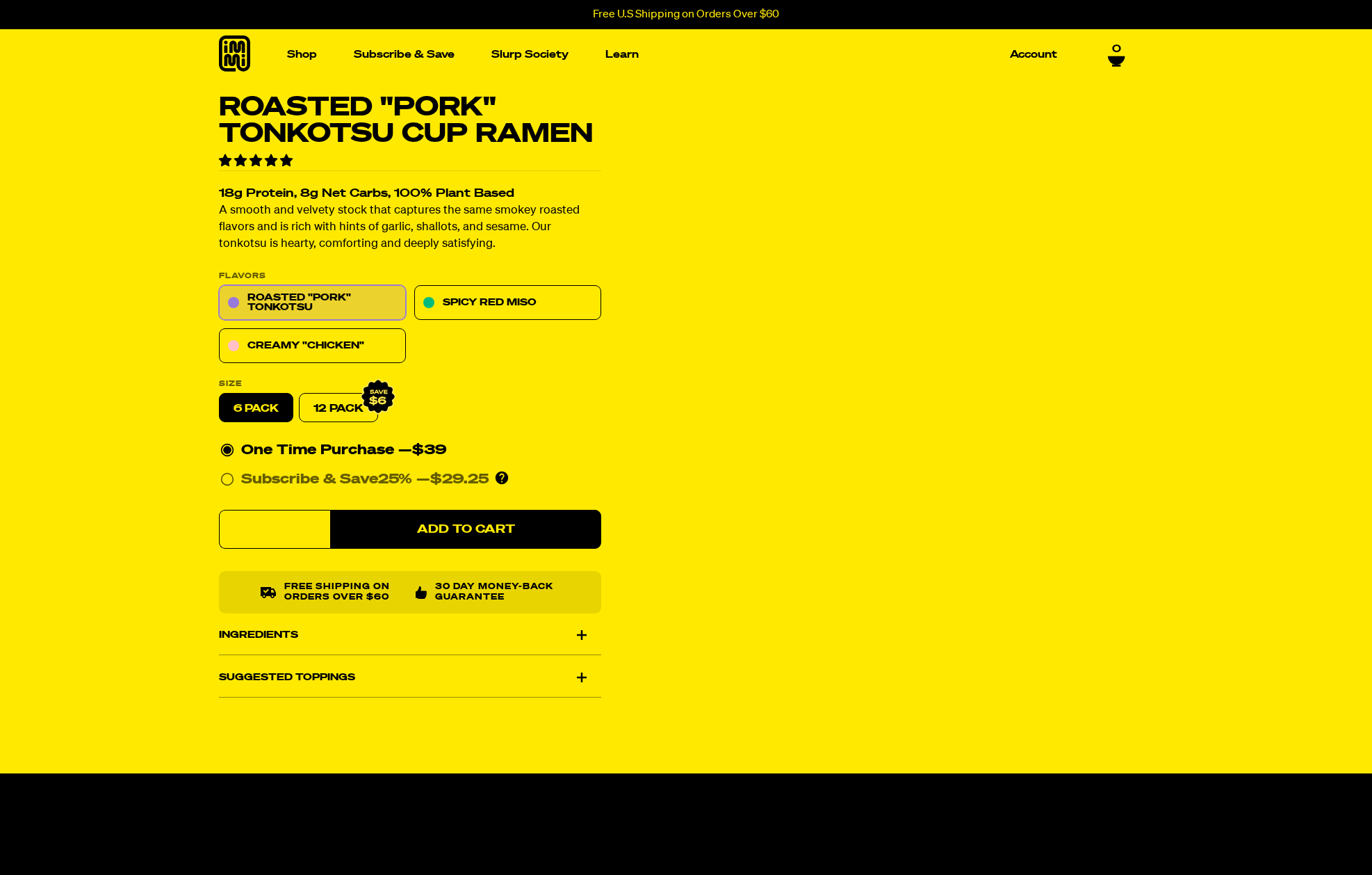 This screenshot has width=1372, height=875. I want to click on label: 6 pack, so click(256, 408).